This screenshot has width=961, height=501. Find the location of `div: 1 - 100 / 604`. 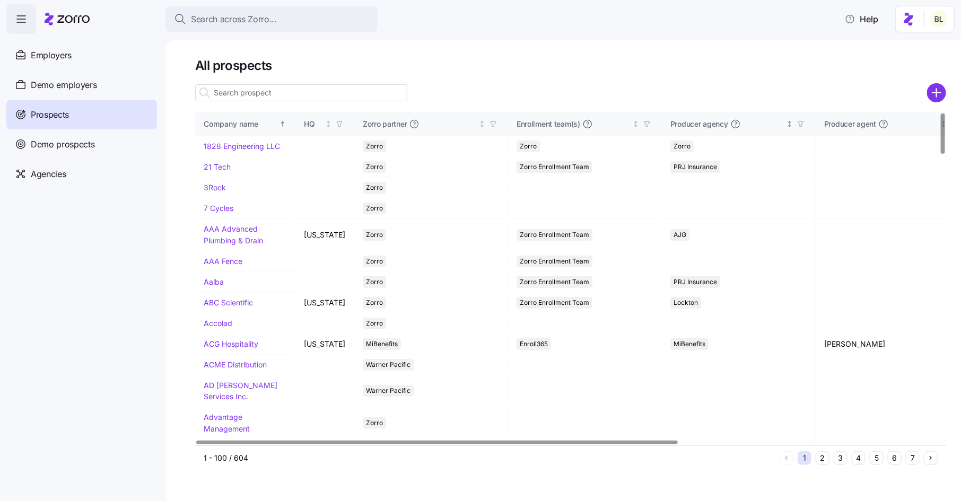

div: 1 - 100 / 604 is located at coordinates (490, 458).